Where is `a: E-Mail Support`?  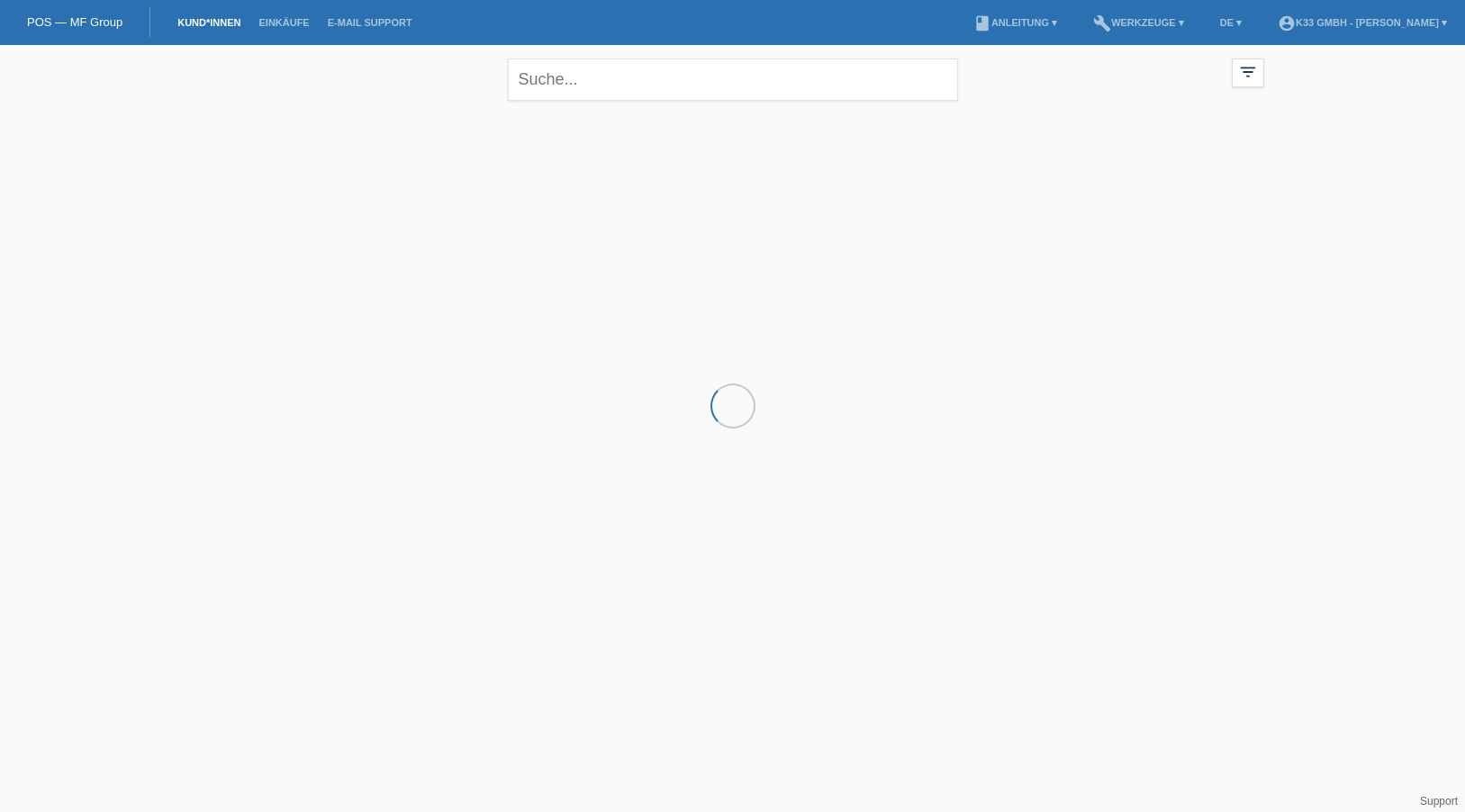
a: E-Mail Support is located at coordinates (370, 23).